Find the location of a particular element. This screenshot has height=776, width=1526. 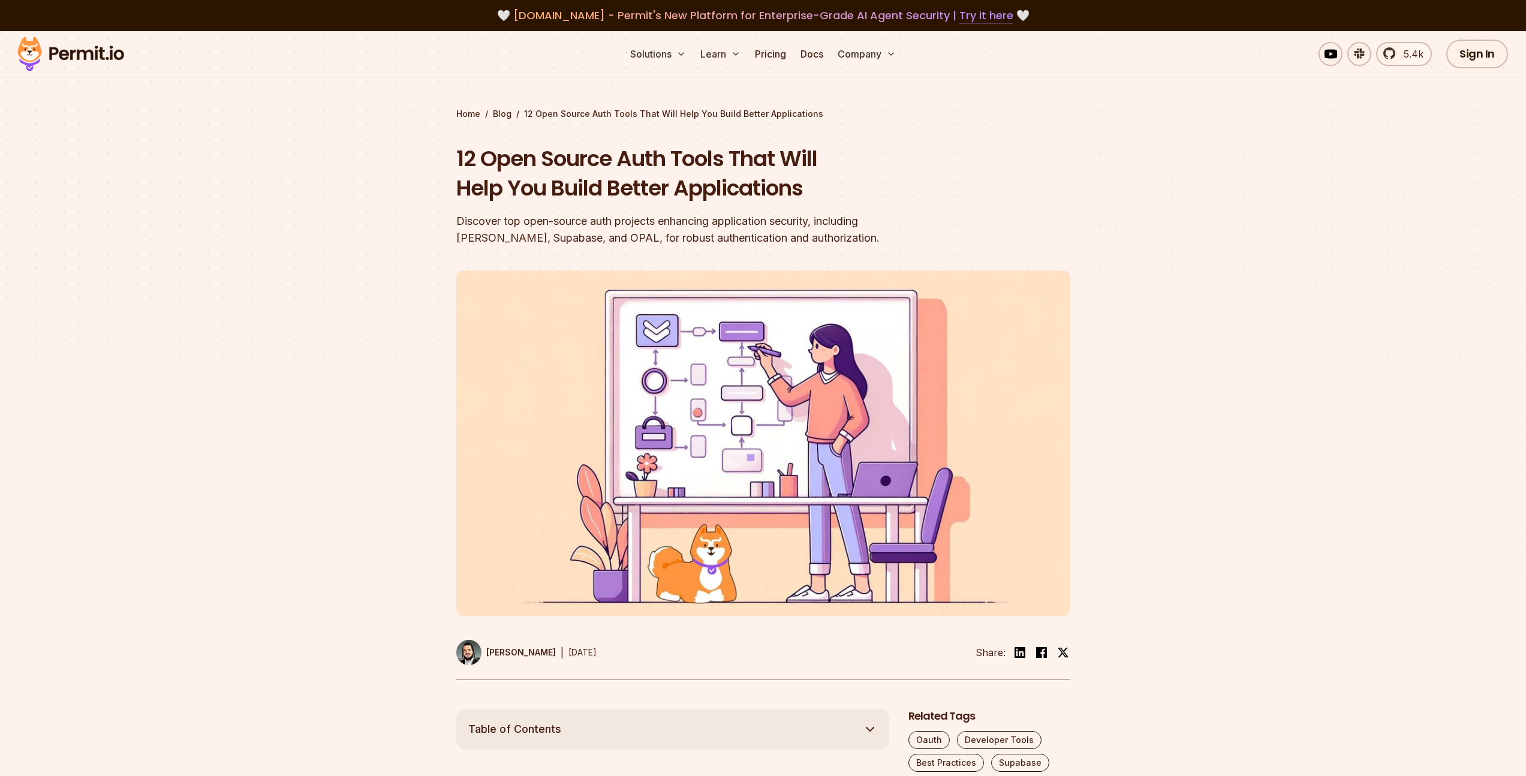

a: Pricing is located at coordinates (771, 54).